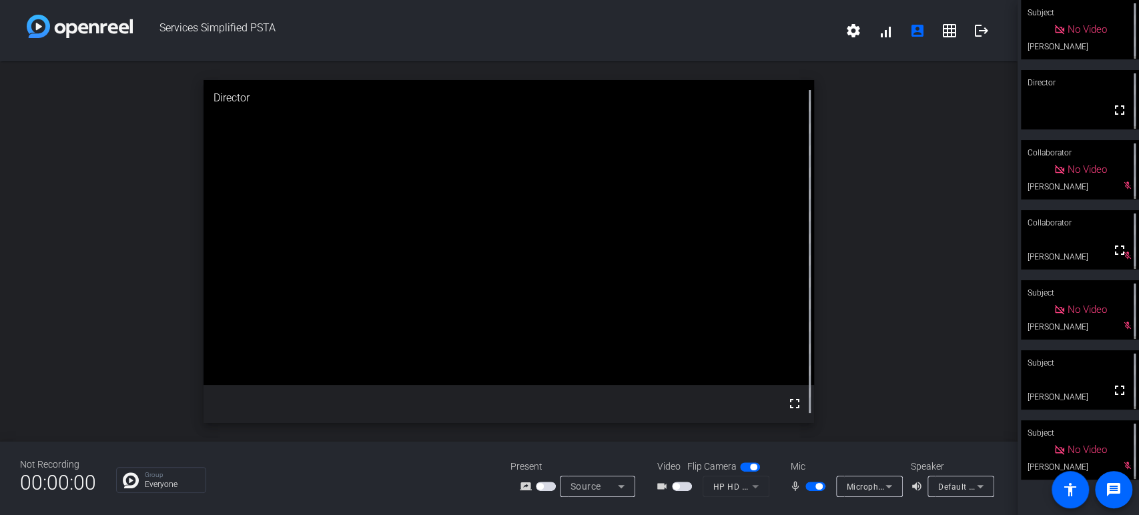 This screenshot has height=515, width=1139. Describe the element at coordinates (950, 31) in the screenshot. I see `mat-icon: grid_on` at that location.